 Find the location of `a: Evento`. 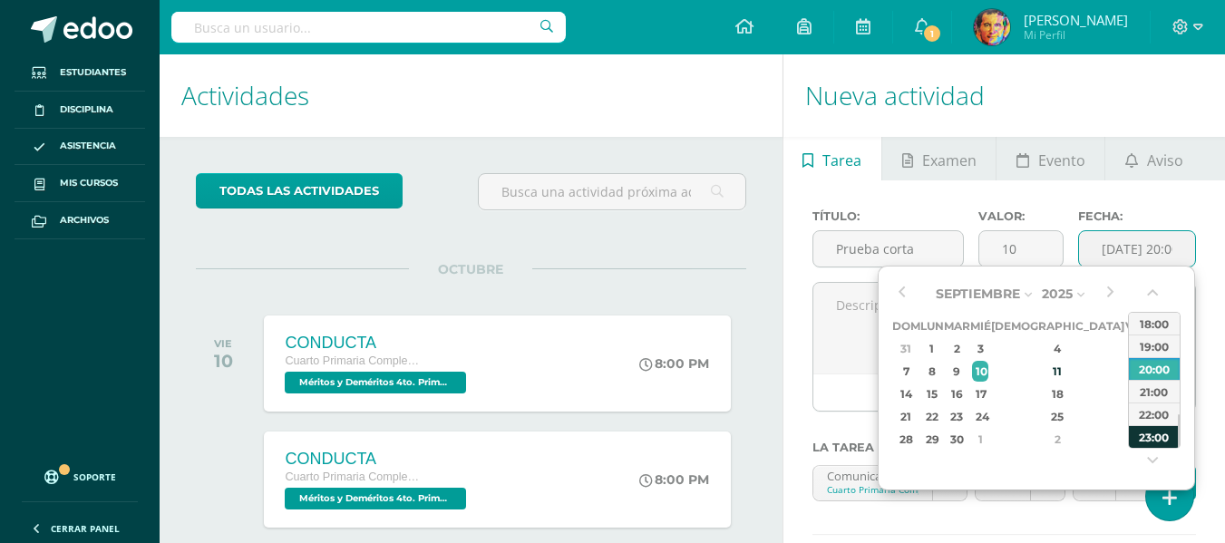

a: Evento is located at coordinates (1050, 159).